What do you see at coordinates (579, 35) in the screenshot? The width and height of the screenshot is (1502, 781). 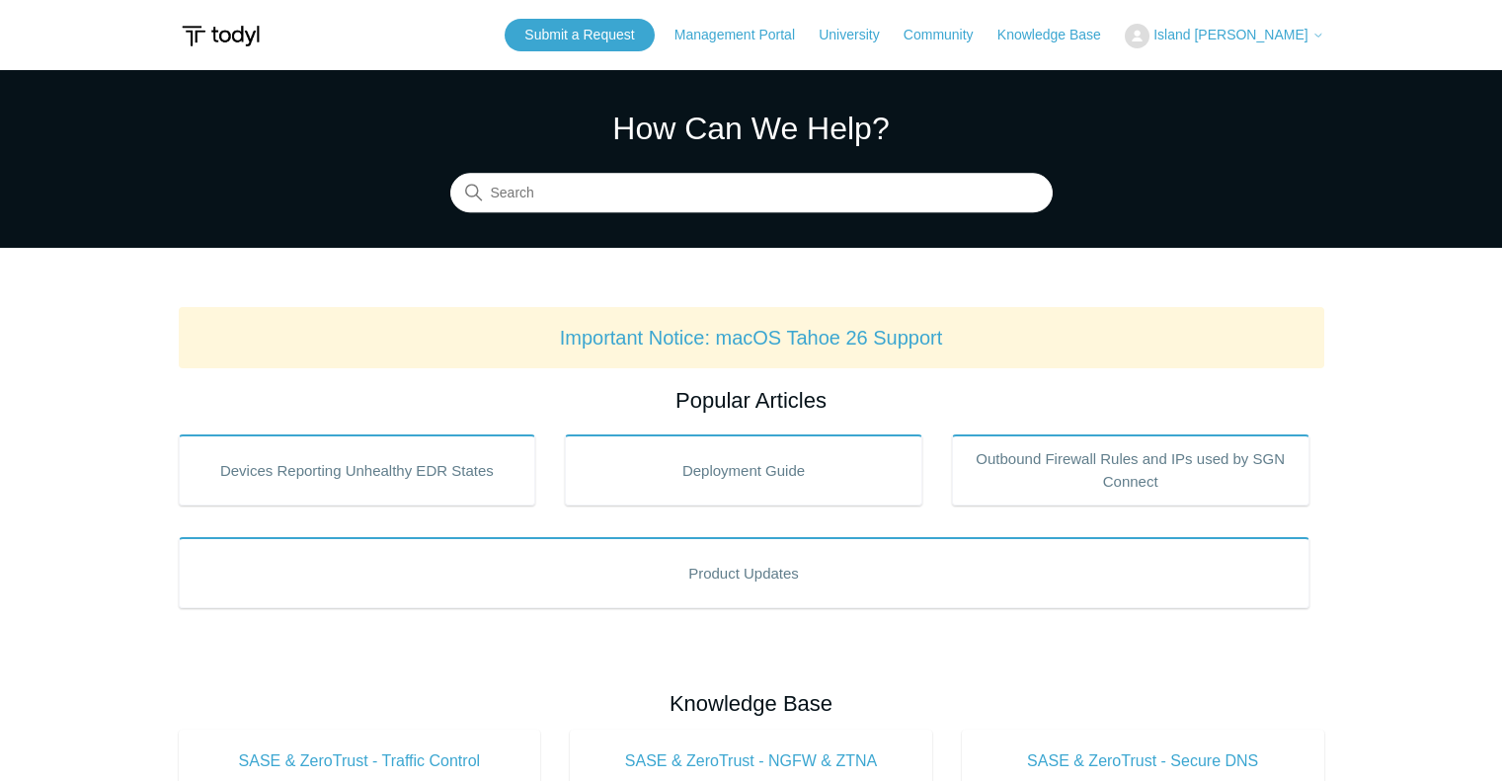 I see `a: Submit a Request` at bounding box center [579, 35].